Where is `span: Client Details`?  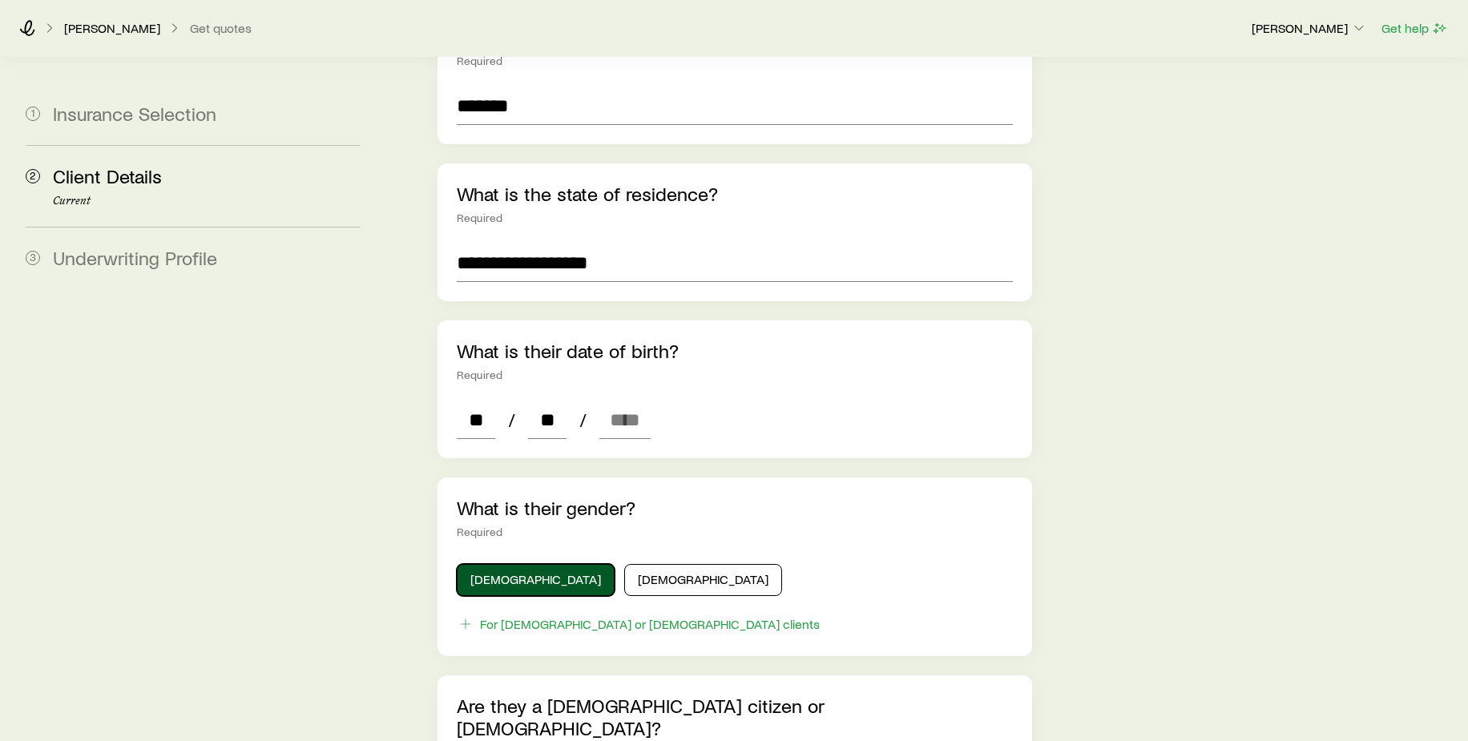
span: Client Details is located at coordinates (107, 175).